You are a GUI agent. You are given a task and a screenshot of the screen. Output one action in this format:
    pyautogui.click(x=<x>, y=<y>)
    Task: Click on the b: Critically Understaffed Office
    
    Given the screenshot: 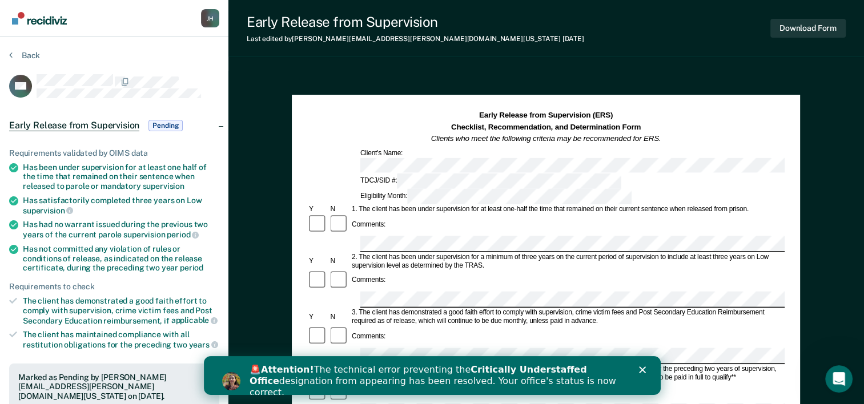 What is the action you would take?
    pyautogui.click(x=214, y=19)
    